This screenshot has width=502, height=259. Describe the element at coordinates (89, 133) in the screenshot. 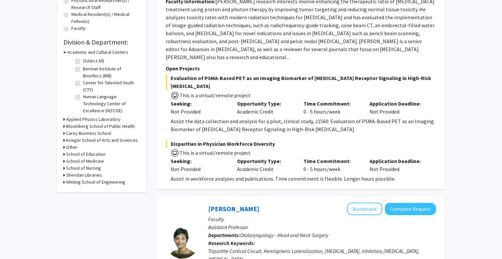

I see `h3: Carey Business School` at that location.